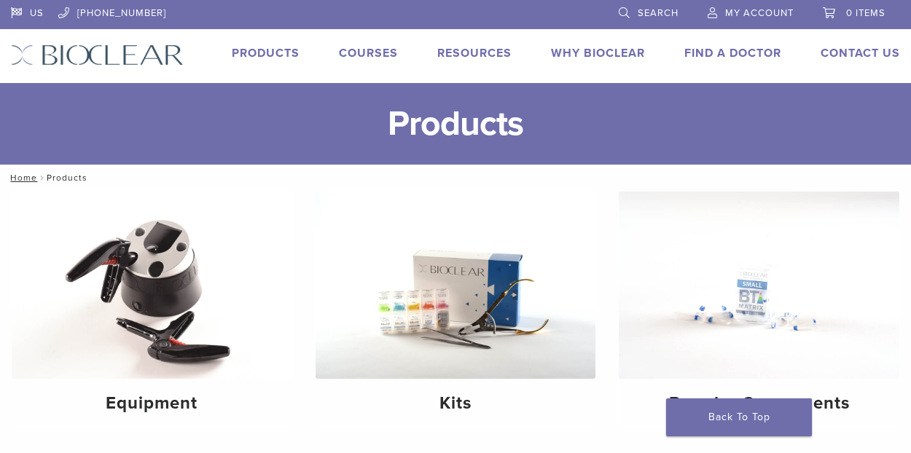 This screenshot has width=911, height=453. I want to click on a: Courses, so click(368, 53).